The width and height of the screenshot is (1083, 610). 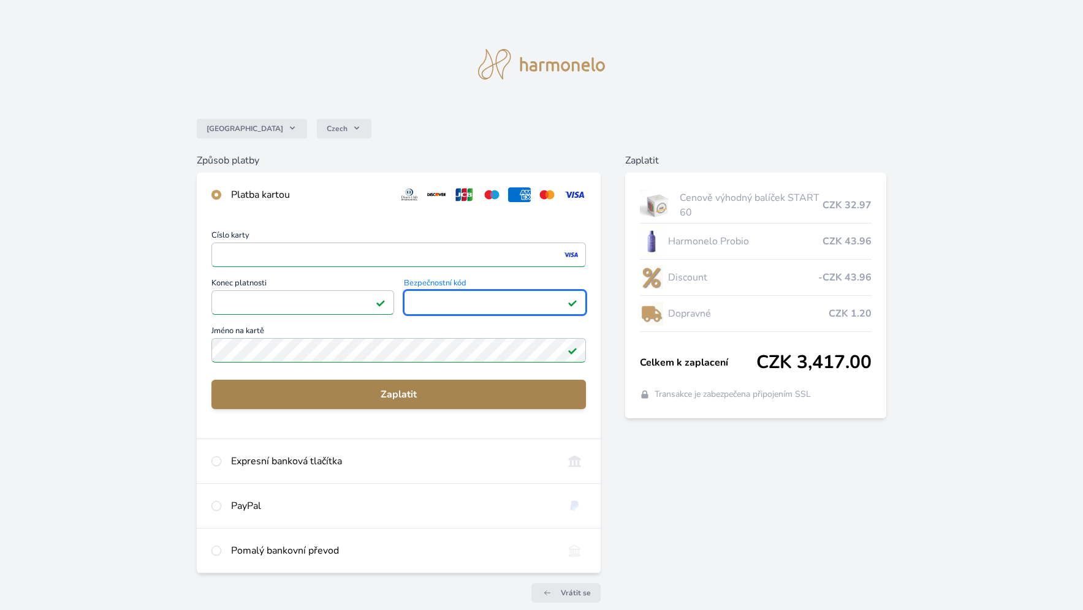 What do you see at coordinates (570, 255) in the screenshot?
I see `img: visa` at bounding box center [570, 255].